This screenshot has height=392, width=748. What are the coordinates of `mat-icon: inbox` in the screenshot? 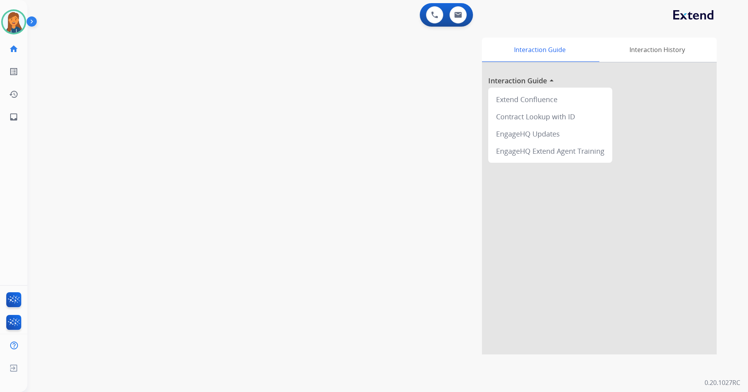 It's located at (14, 117).